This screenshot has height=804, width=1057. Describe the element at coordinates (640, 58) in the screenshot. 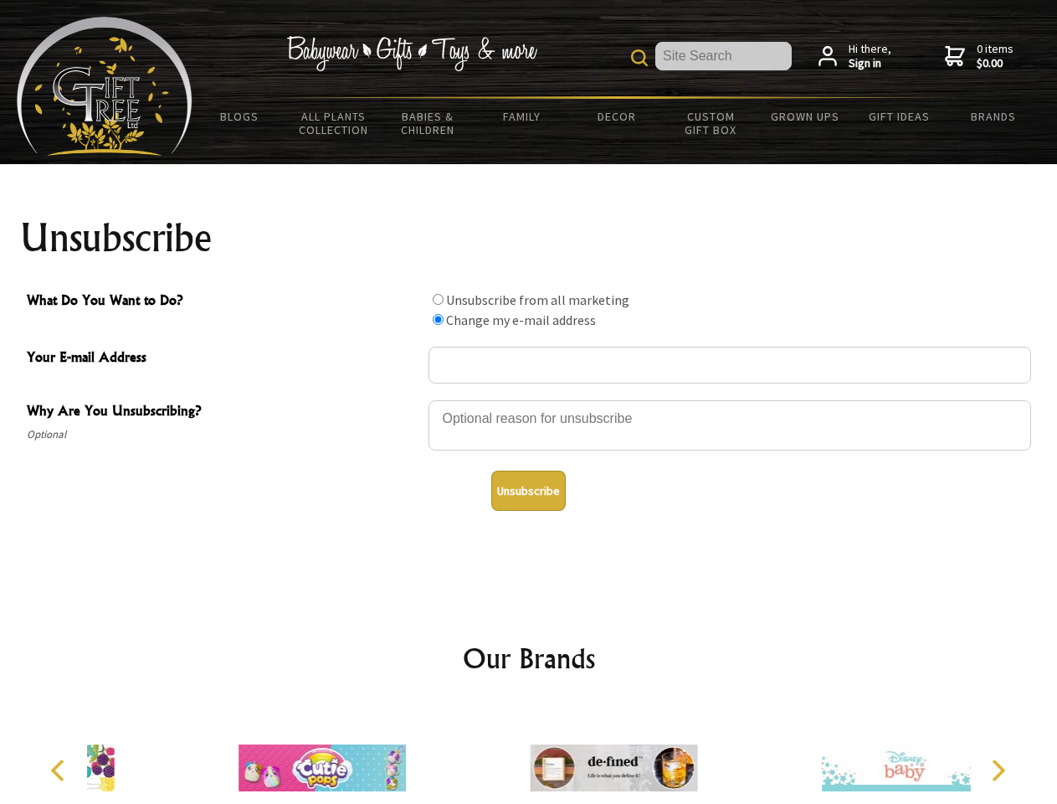

I see `img: product search` at that location.